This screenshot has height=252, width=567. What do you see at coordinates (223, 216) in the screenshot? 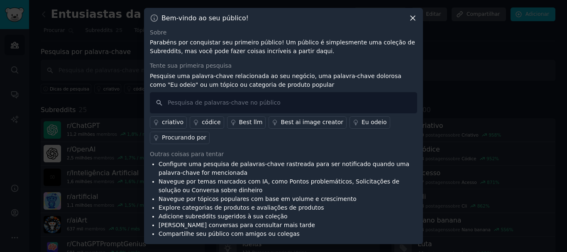
I see `font: Adicione subreddits sugeridos à sua coleção` at bounding box center [223, 216].